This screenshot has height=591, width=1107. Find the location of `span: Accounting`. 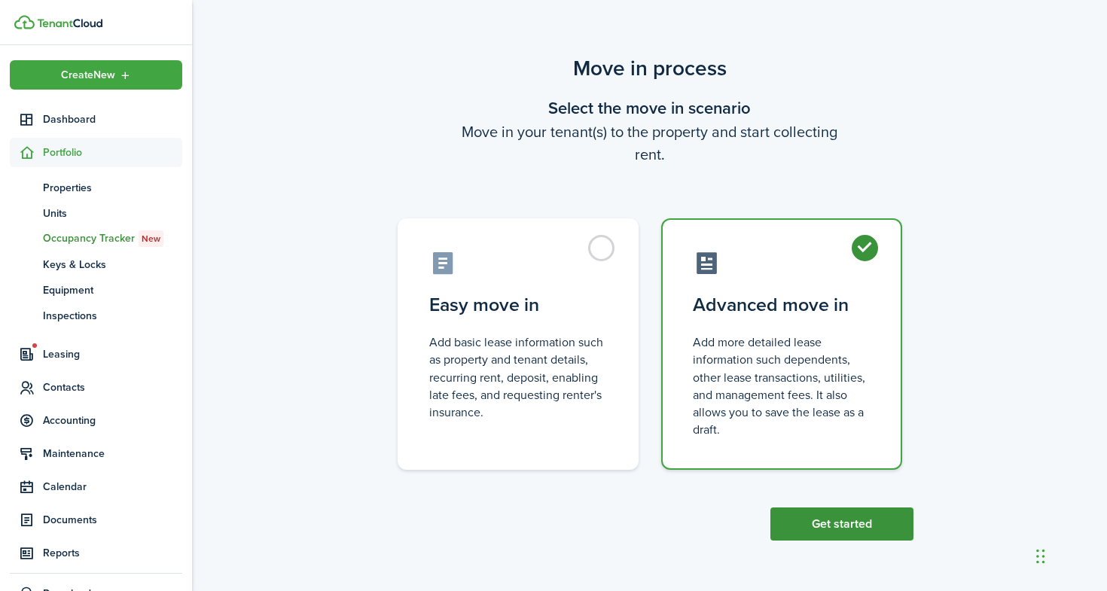

span: Accounting is located at coordinates (112, 420).